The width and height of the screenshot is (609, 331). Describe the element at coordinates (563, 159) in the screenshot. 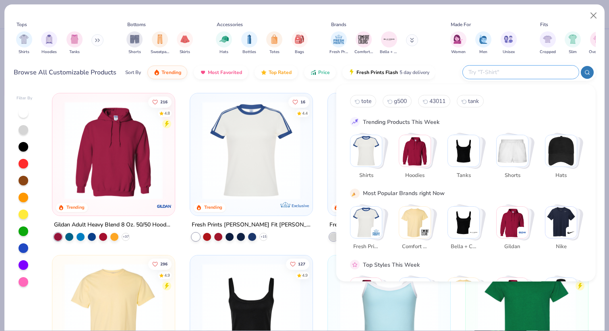

I see `button: Stack Card Button Hats` at that location.